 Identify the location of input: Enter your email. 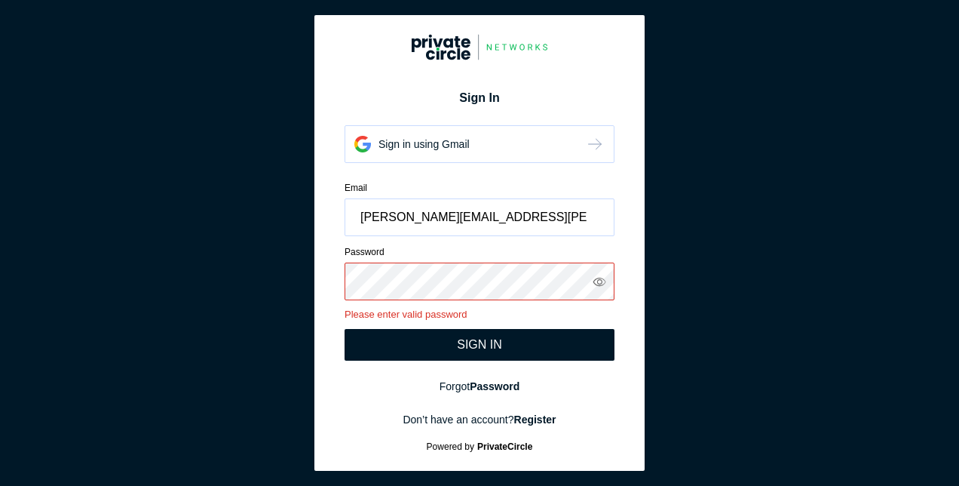
(480, 217).